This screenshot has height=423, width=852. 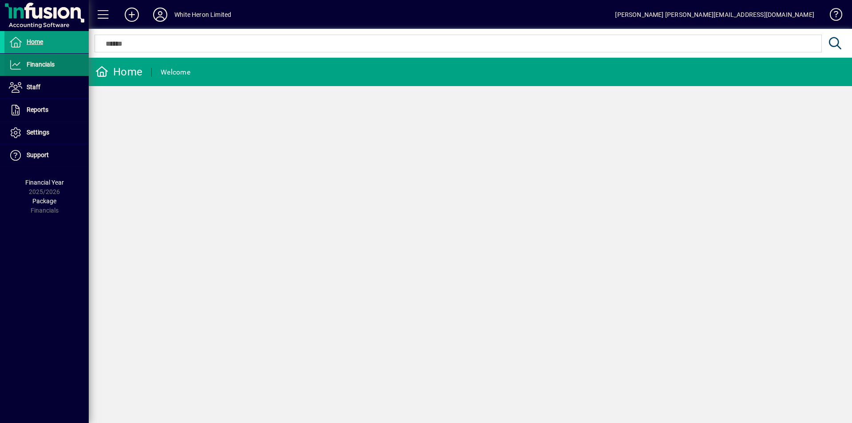 What do you see at coordinates (175, 72) in the screenshot?
I see `div: Welcome` at bounding box center [175, 72].